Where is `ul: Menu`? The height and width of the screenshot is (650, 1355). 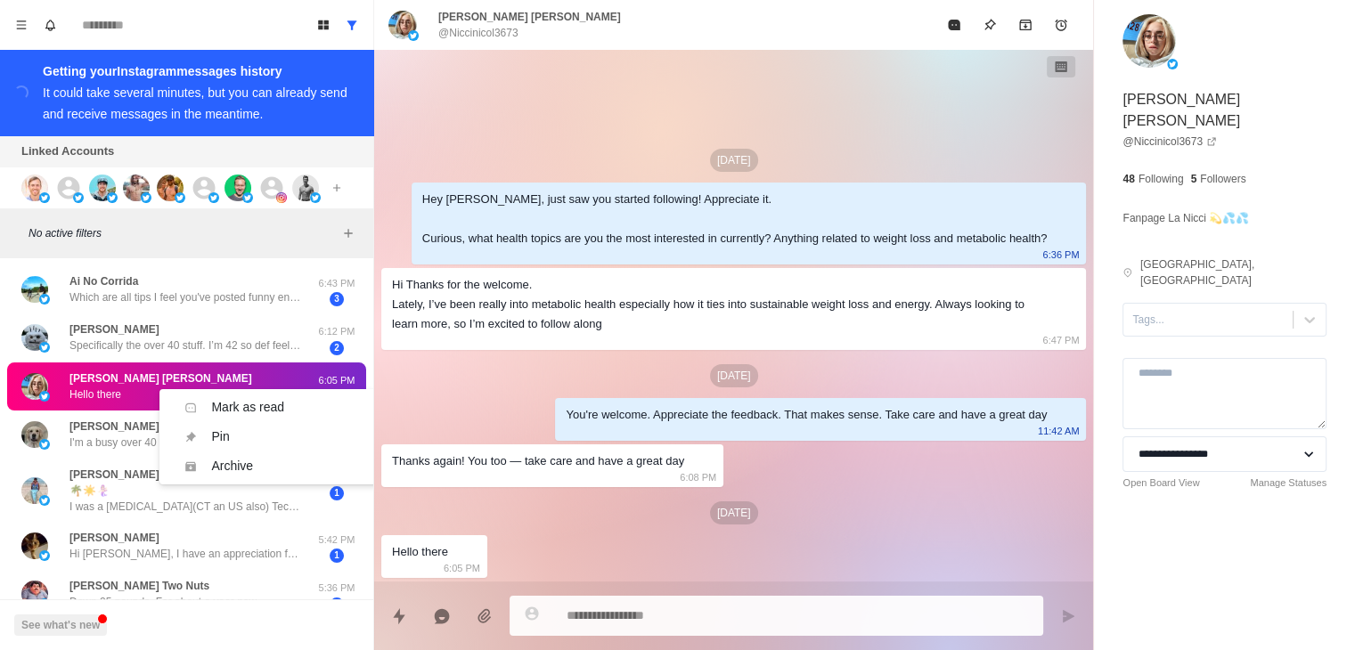 ul: Menu is located at coordinates (268, 436).